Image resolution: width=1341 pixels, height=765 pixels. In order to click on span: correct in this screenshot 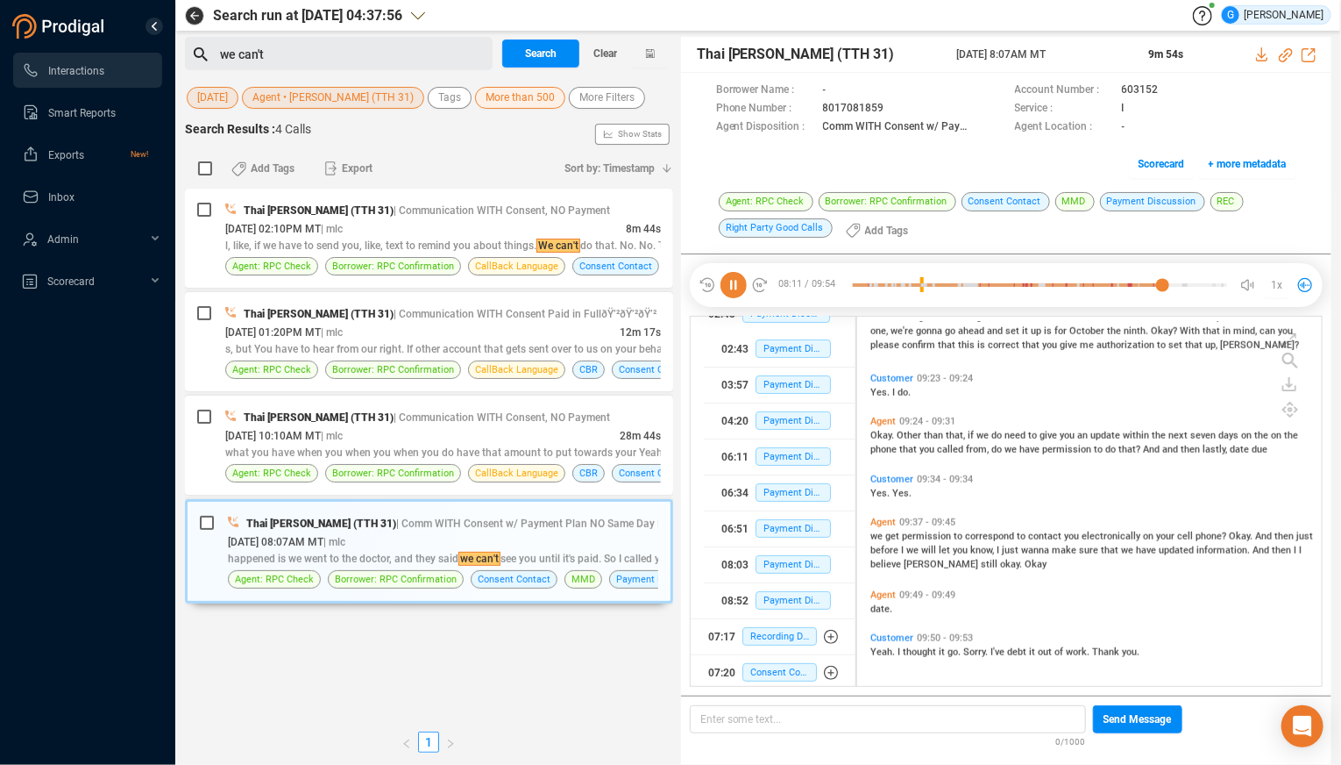, I will do `click(1005, 345)`.